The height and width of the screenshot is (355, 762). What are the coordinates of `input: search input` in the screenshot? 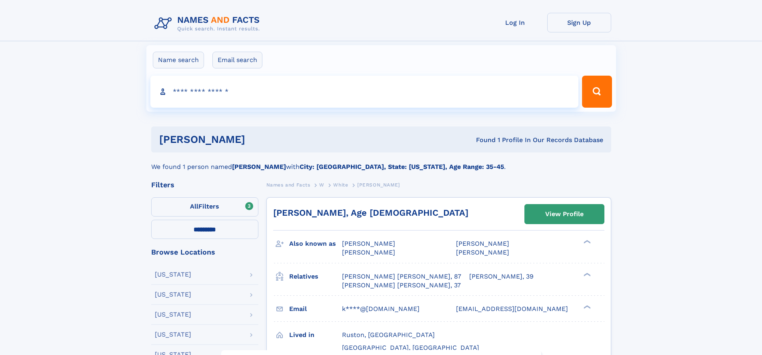 It's located at (365, 92).